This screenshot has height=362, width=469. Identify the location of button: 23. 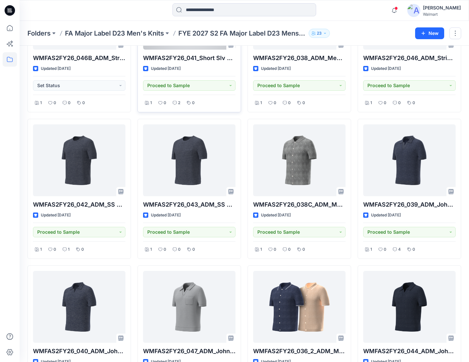
(319, 33).